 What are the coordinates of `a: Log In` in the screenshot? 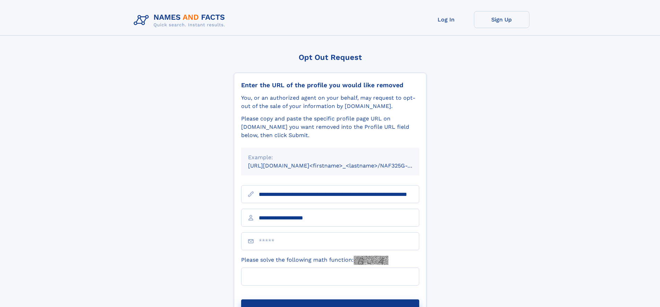 It's located at (446, 19).